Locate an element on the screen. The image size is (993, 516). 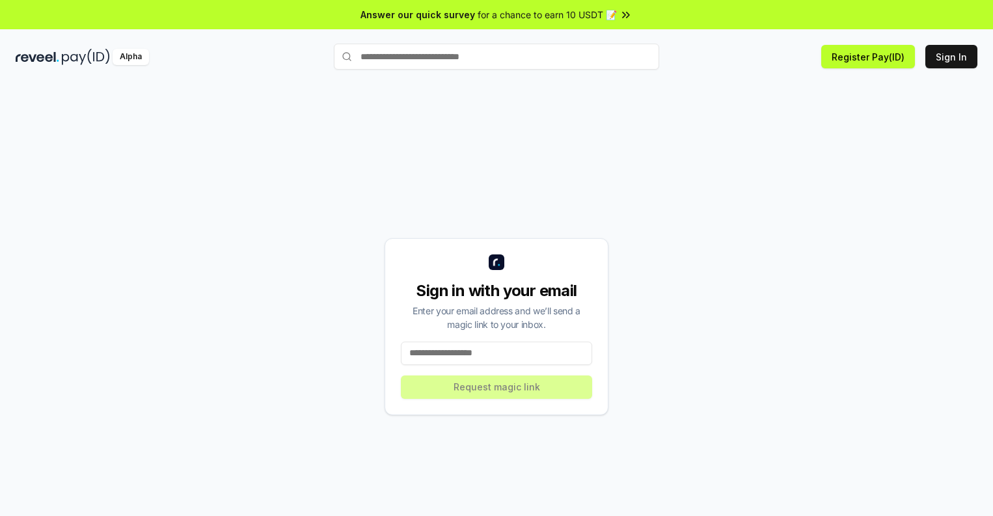
button: Sign In is located at coordinates (951, 57).